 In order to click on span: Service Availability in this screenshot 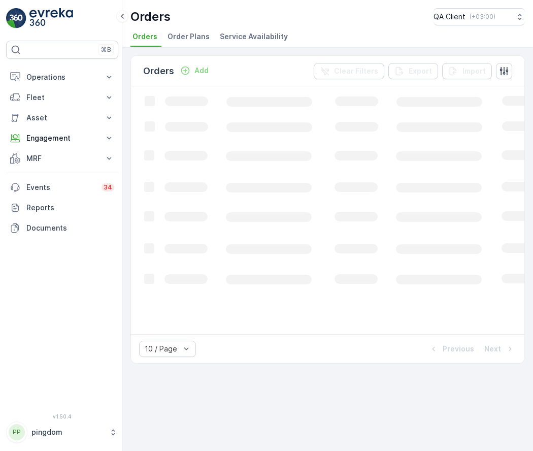, I will do `click(254, 37)`.